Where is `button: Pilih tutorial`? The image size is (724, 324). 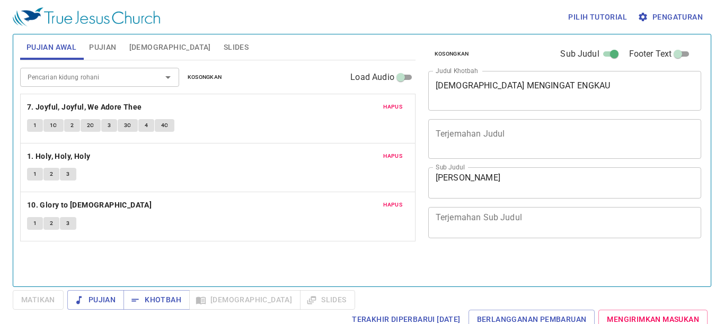 button: Pilih tutorial is located at coordinates (597, 17).